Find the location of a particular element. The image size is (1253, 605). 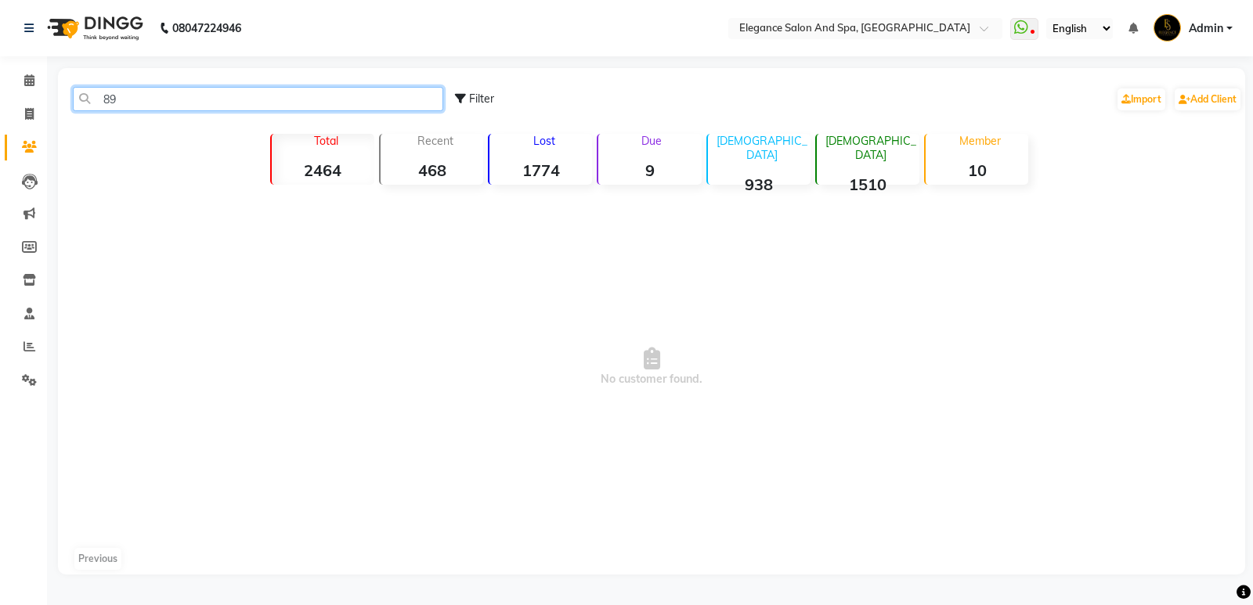

input: Search by Name/Mobile/Email/Code is located at coordinates (258, 99).